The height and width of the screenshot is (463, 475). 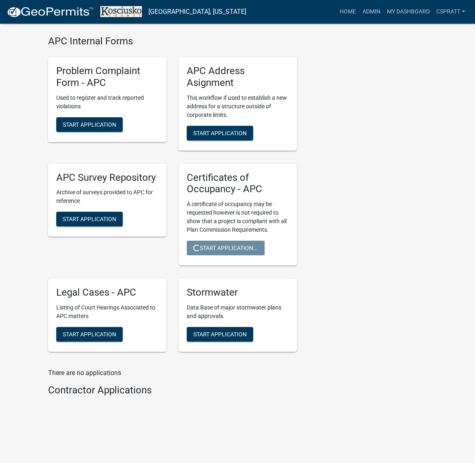 What do you see at coordinates (450, 12) in the screenshot?
I see `a: cspratt` at bounding box center [450, 12].